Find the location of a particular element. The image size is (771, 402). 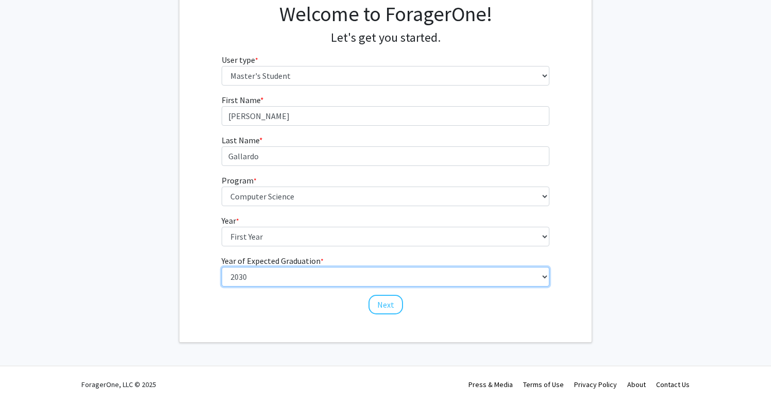

h4: Let's get you started. is located at coordinates (386, 38).